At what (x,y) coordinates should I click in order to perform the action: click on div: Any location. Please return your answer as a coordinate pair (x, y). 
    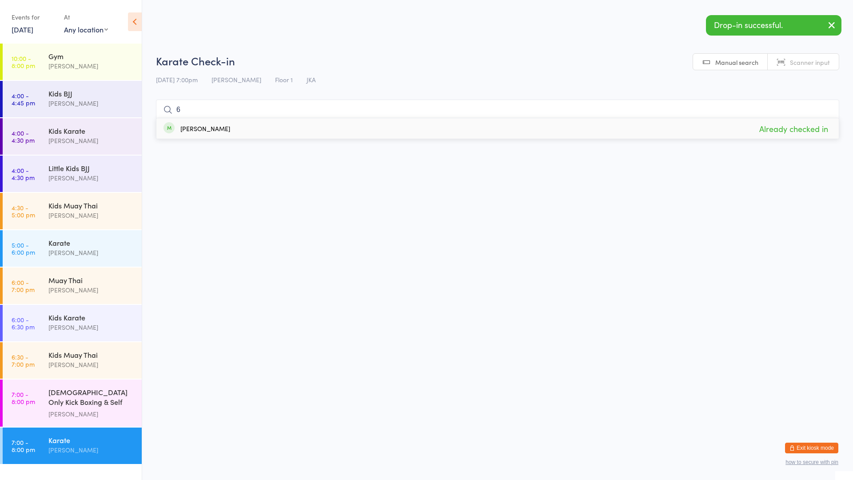
    Looking at the image, I should click on (86, 29).